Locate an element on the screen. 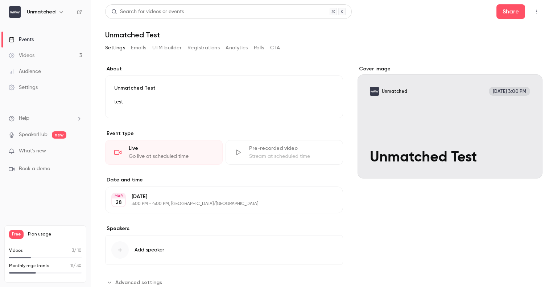 This screenshot has width=557, height=287. div: LiveGo live at scheduled time is located at coordinates (164, 152).